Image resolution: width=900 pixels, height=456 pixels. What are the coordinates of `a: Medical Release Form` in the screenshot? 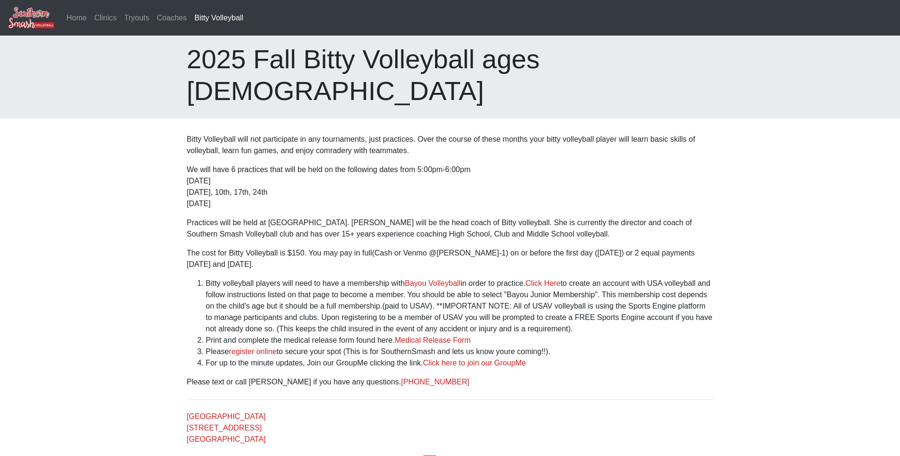 It's located at (433, 340).